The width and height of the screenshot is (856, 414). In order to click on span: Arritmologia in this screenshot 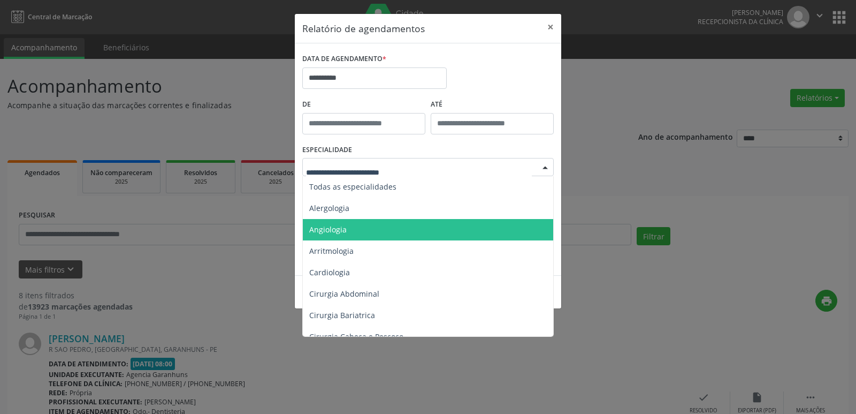, I will do `click(331, 250)`.